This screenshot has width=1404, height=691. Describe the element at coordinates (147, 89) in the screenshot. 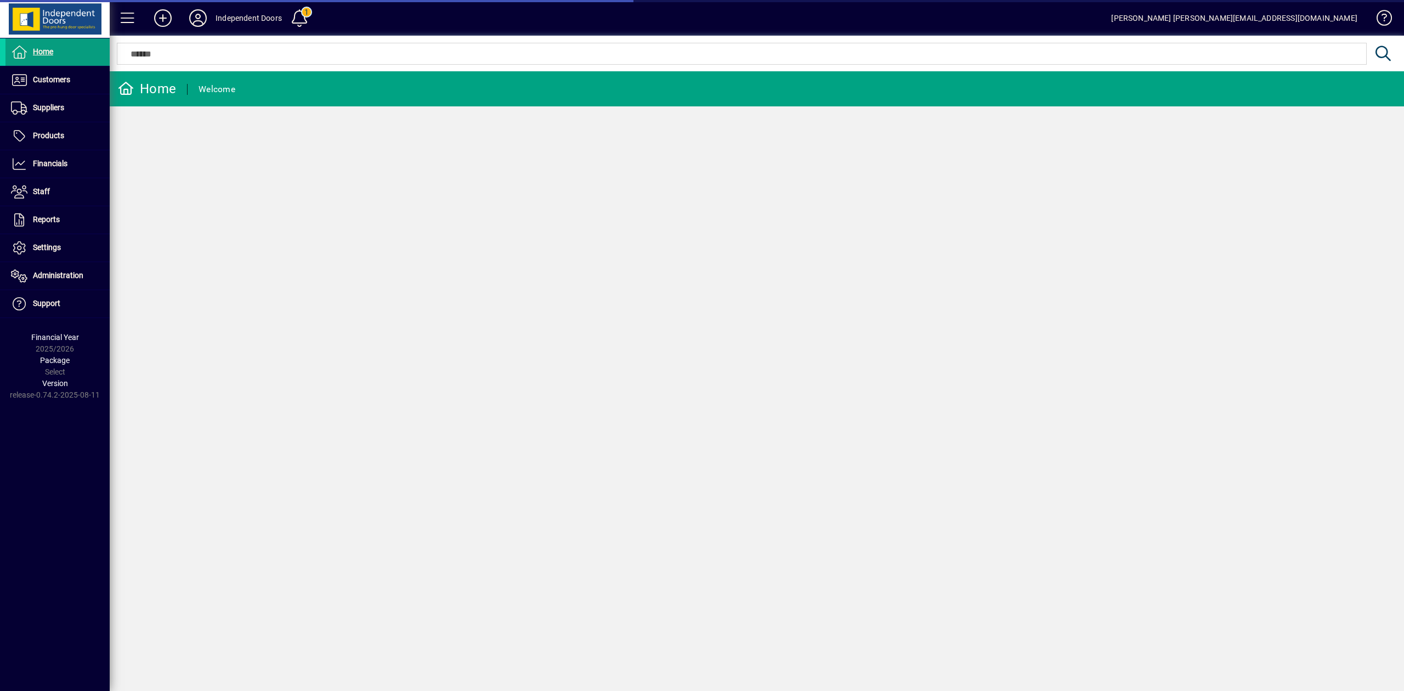

I see `div: Home` at that location.